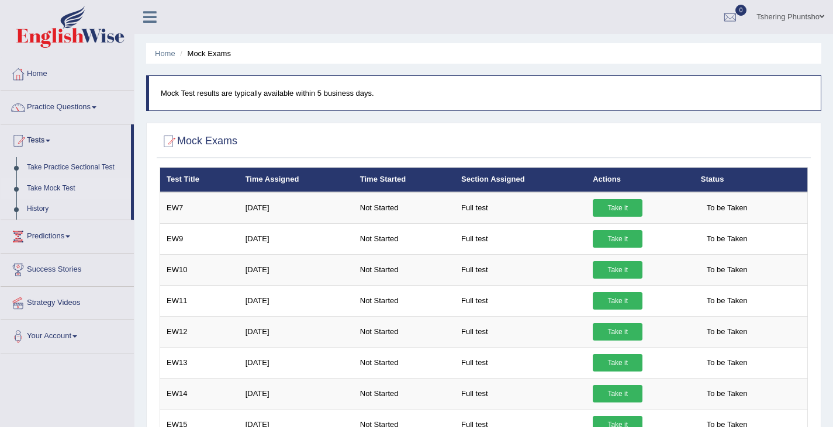 This screenshot has height=427, width=833. Describe the element at coordinates (199, 301) in the screenshot. I see `td: EW11` at that location.